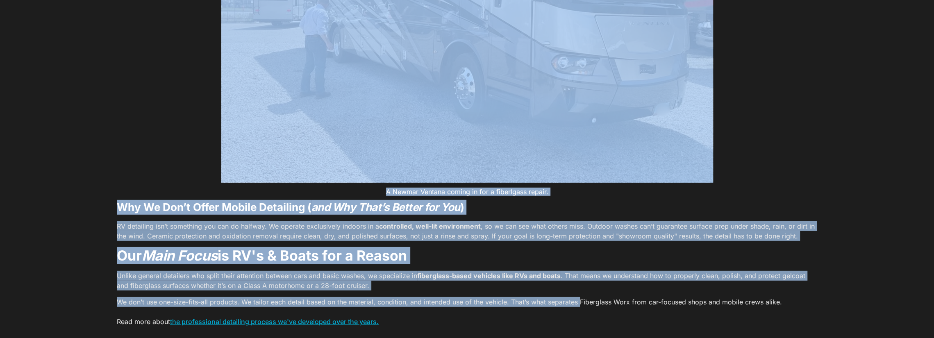 Image resolution: width=934 pixels, height=338 pixels. Describe the element at coordinates (386, 207) in the screenshot. I see `em: and Why That’s Better for You` at that location.